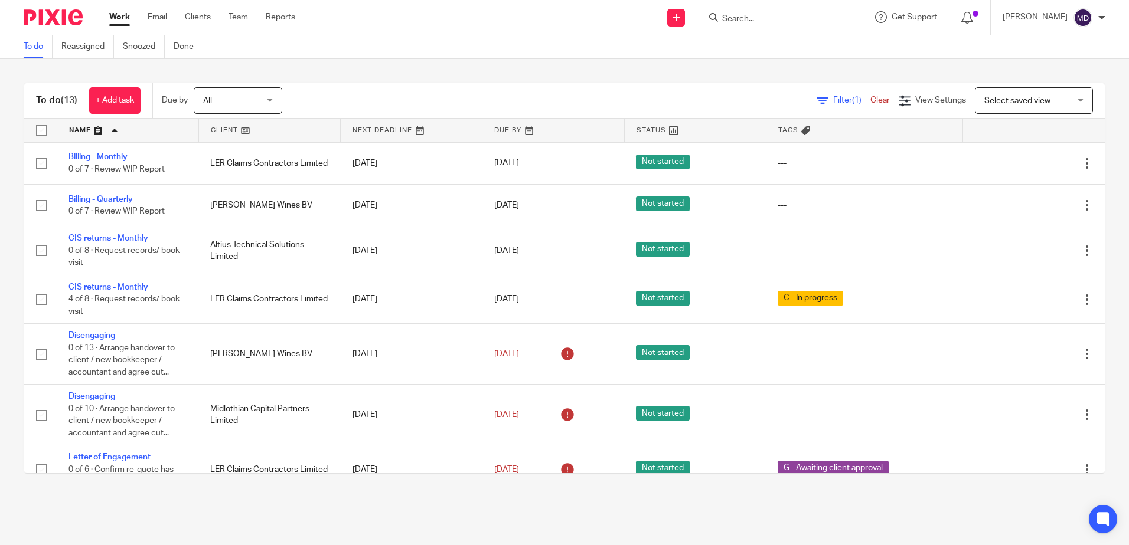 The image size is (1129, 545). Describe the element at coordinates (87, 47) in the screenshot. I see `a: Reassigned` at that location.